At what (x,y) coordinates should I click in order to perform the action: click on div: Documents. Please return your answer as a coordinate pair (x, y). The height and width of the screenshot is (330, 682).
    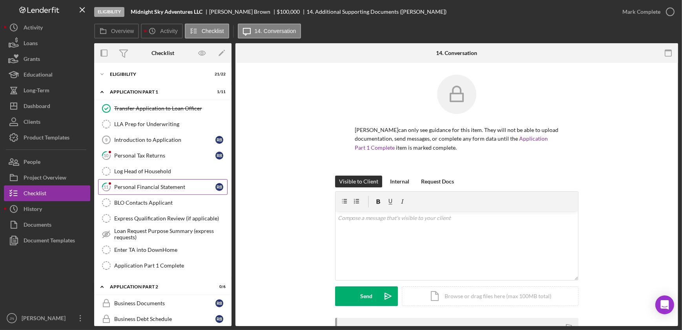
    Looking at the image, I should click on (37, 225).